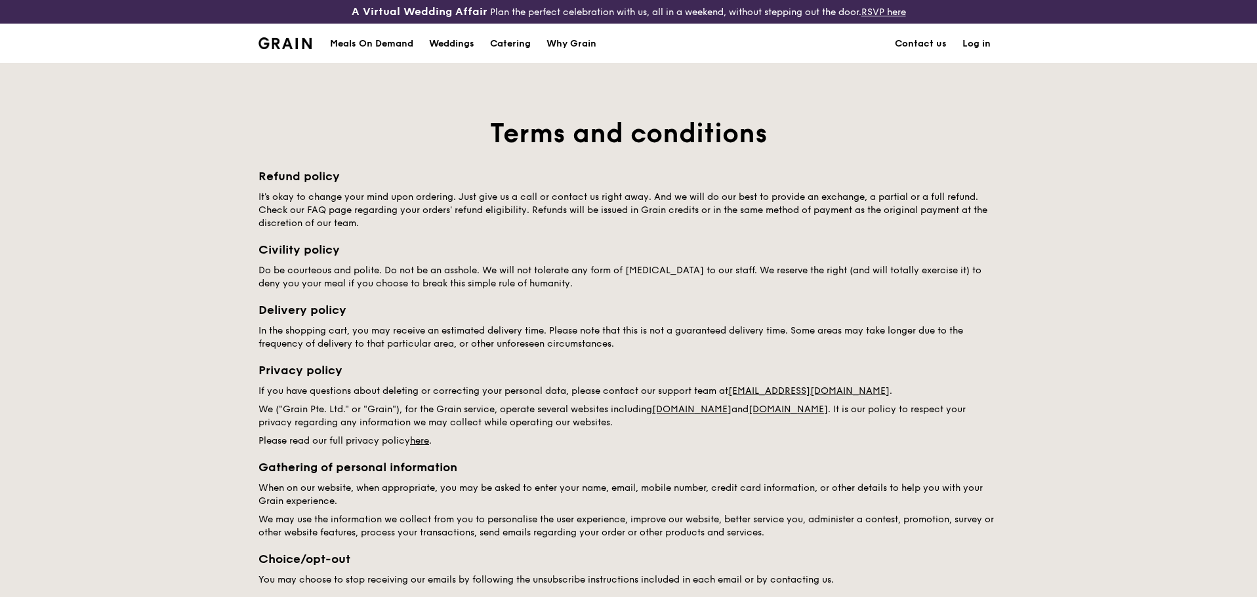  What do you see at coordinates (628, 441) in the screenshot?
I see `p: Please read our full privacy policy .` at bounding box center [628, 441].